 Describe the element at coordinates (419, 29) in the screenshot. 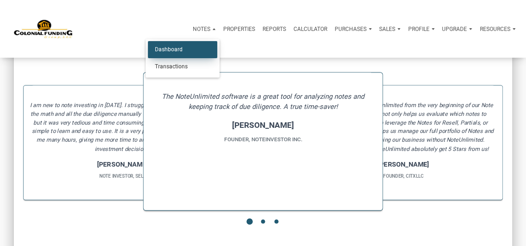

I see `p: Profile` at that location.